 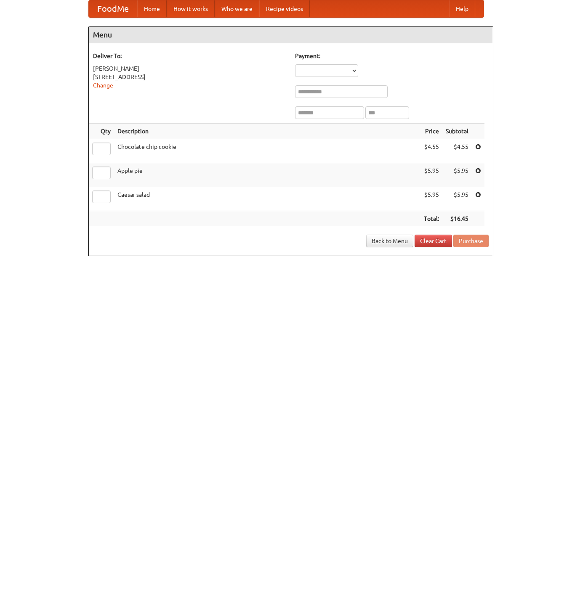 I want to click on a: Who we are, so click(x=237, y=9).